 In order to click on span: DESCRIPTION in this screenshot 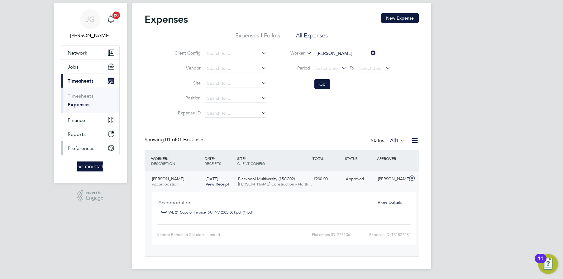, I will do `click(163, 163)`.